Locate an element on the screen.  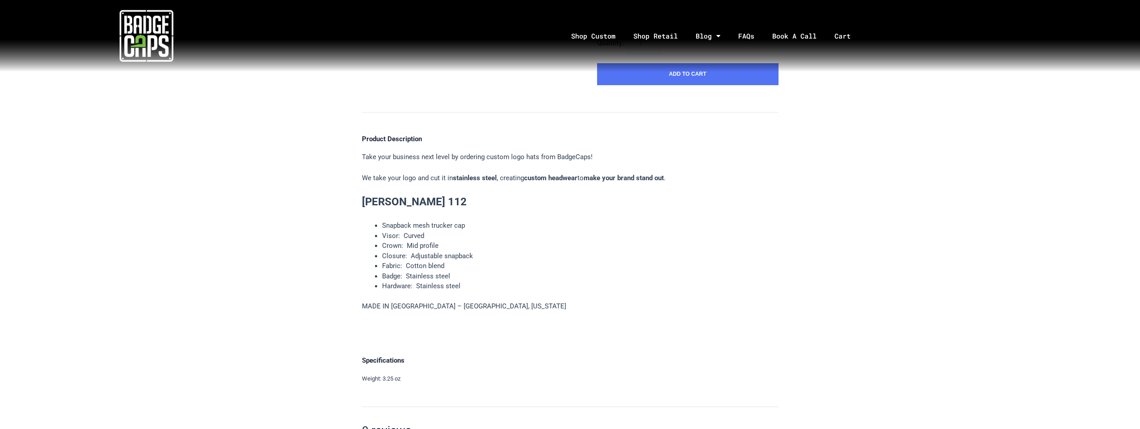
a: Blog is located at coordinates (708, 36).